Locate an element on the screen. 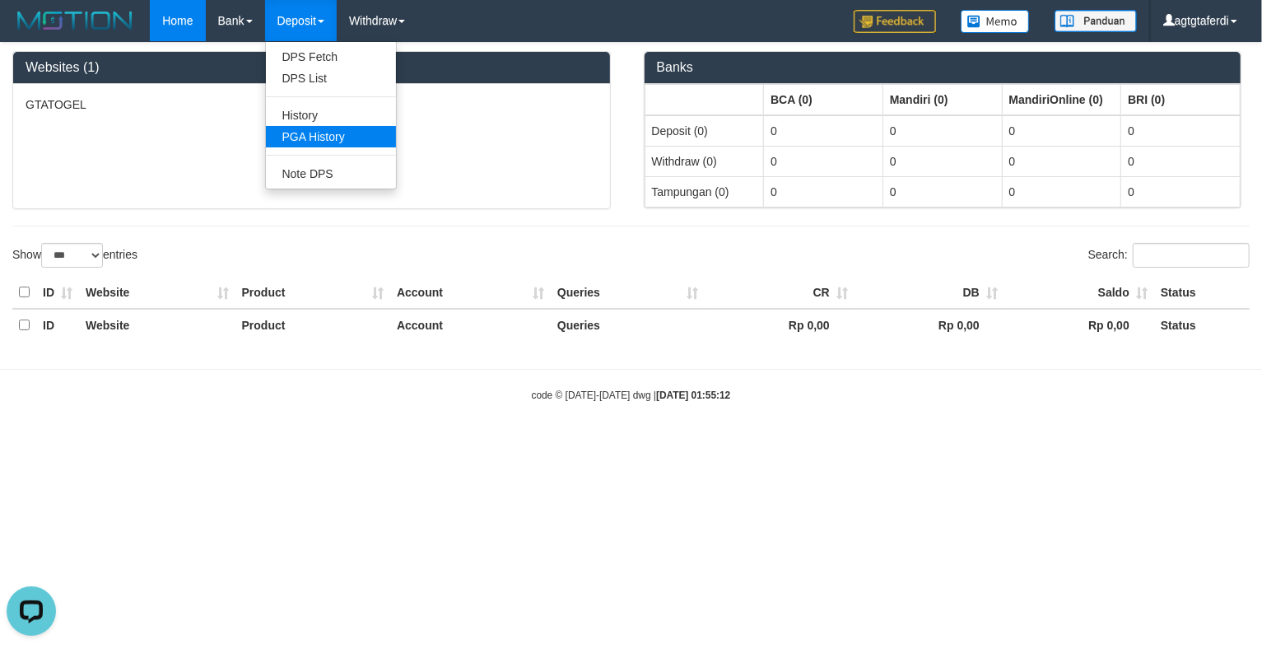 Image resolution: width=1262 pixels, height=649 pixels. a: DPS List is located at coordinates (331, 78).